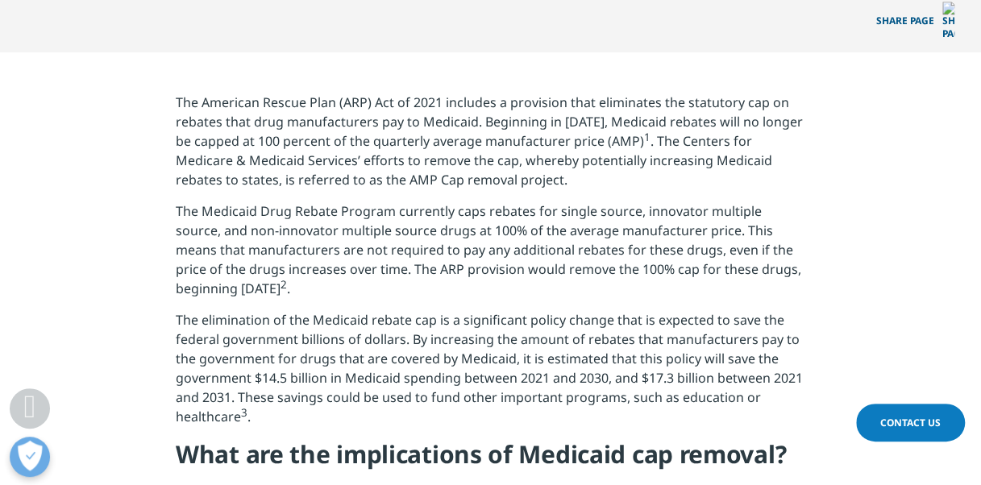  I want to click on a: Contact Us, so click(910, 423).